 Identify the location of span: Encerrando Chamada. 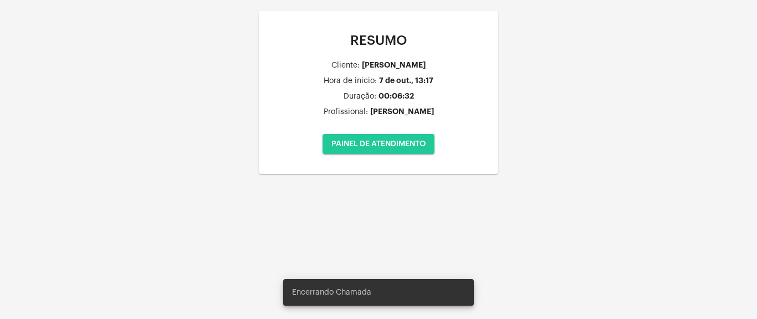
(331, 293).